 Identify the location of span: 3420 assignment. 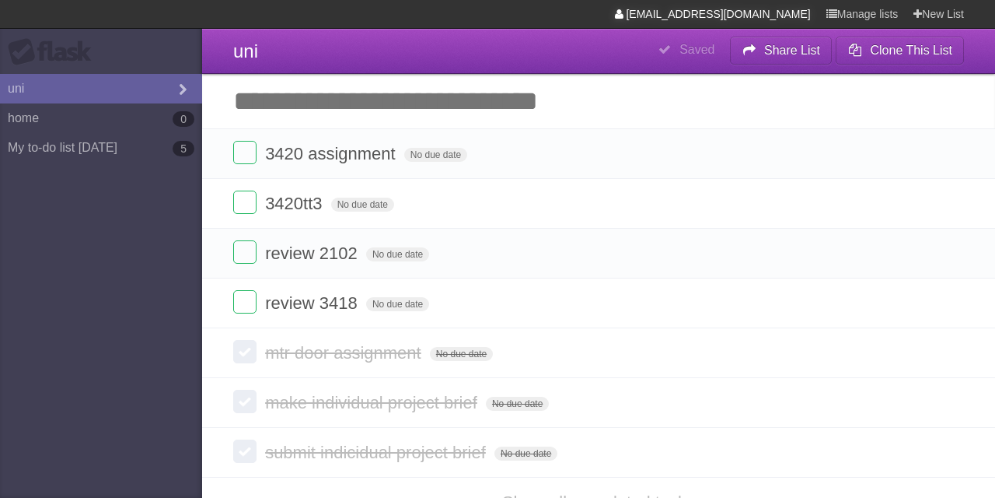
(332, 153).